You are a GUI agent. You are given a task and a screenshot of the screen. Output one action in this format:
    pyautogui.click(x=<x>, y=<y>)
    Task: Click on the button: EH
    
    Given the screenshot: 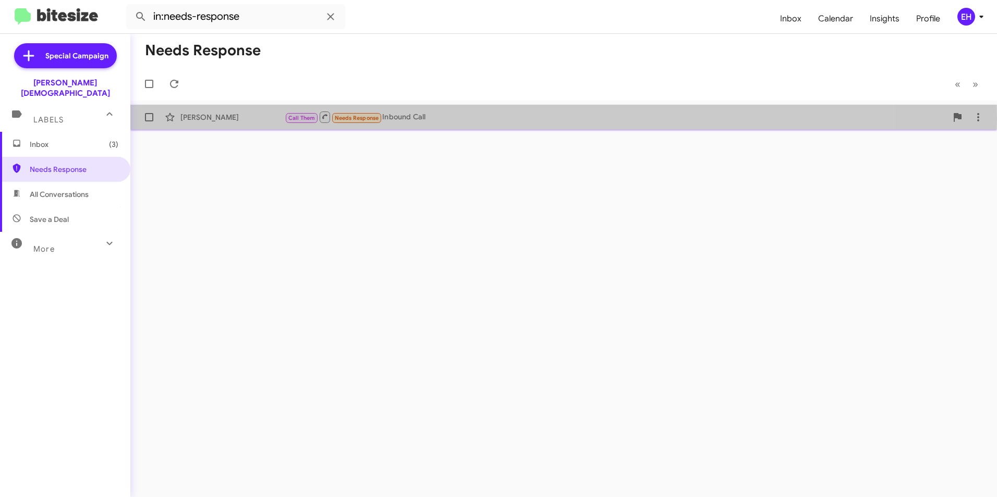 What is the action you would take?
    pyautogui.click(x=966, y=17)
    